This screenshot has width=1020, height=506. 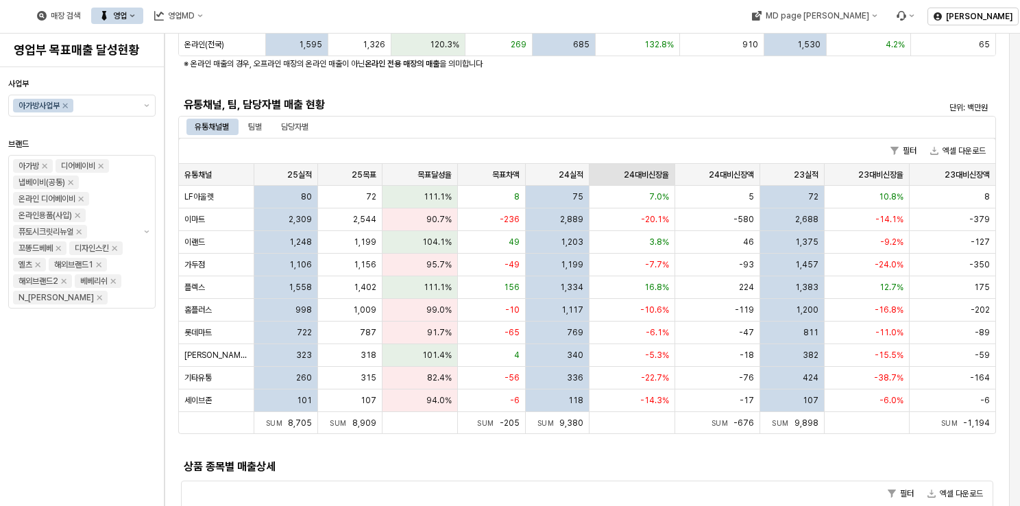 What do you see at coordinates (982, 332) in the screenshot?
I see `span: -89` at bounding box center [982, 332].